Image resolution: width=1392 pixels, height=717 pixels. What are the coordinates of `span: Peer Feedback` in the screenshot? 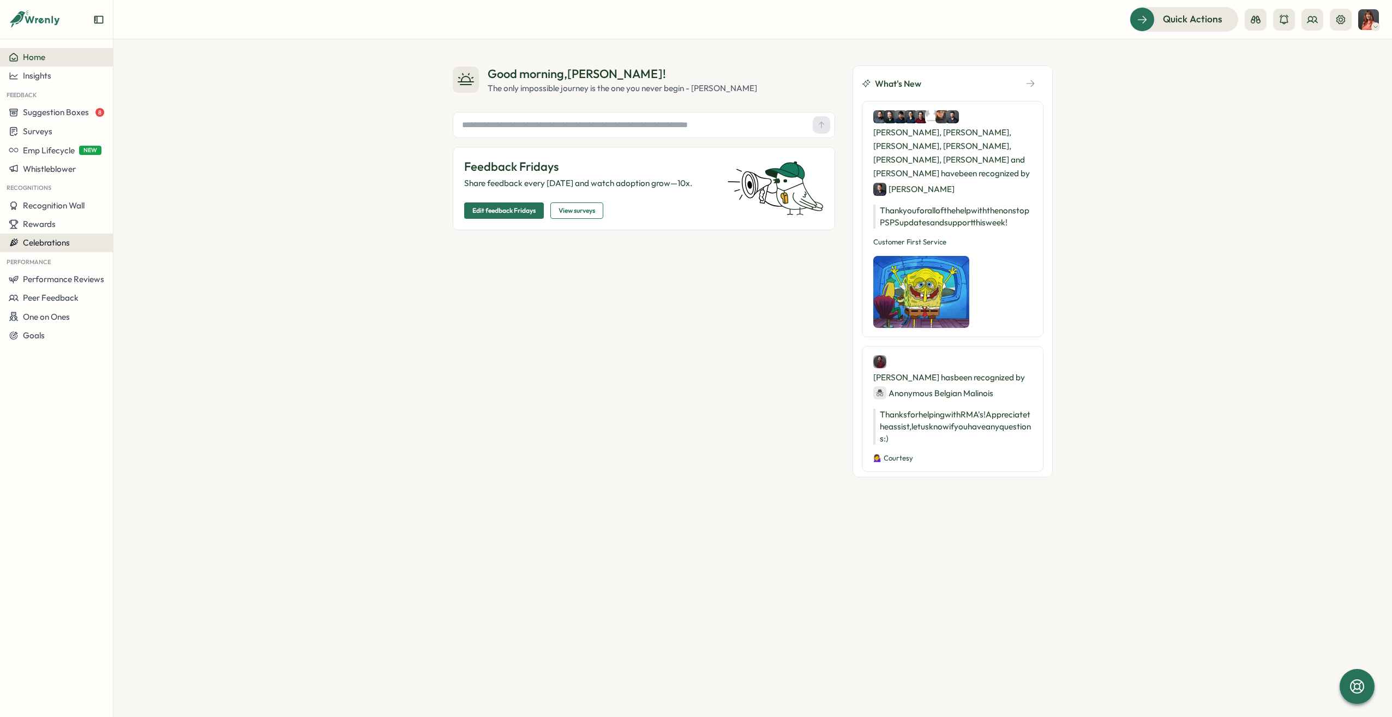 It's located at (51, 297).